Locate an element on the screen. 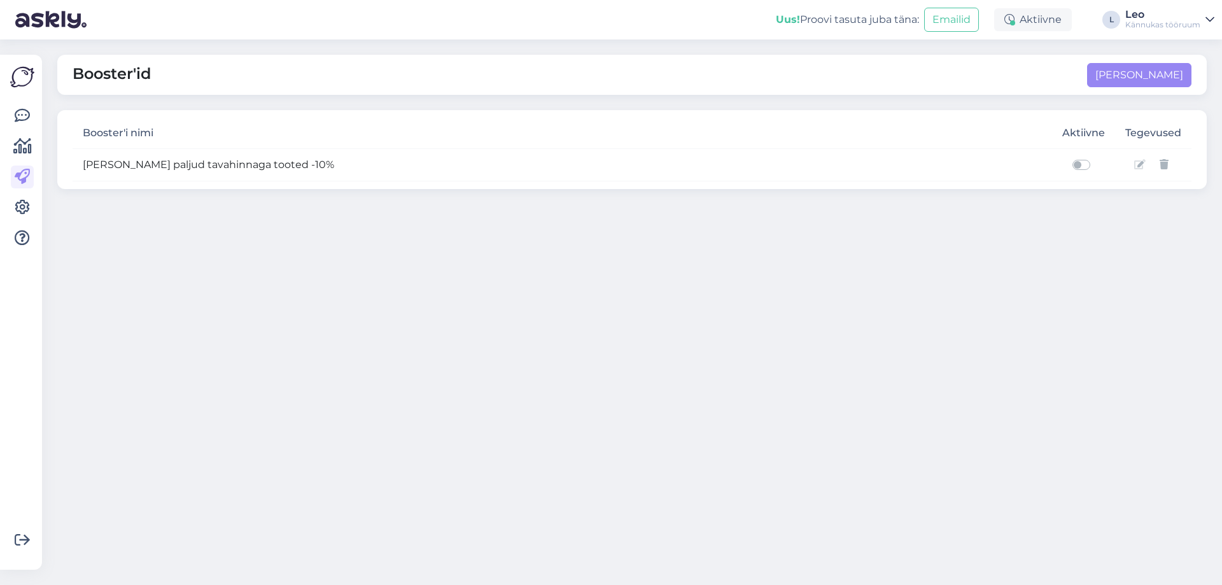 The width and height of the screenshot is (1222, 585). a: LeoKännukas tööruum is located at coordinates (1170, 20).